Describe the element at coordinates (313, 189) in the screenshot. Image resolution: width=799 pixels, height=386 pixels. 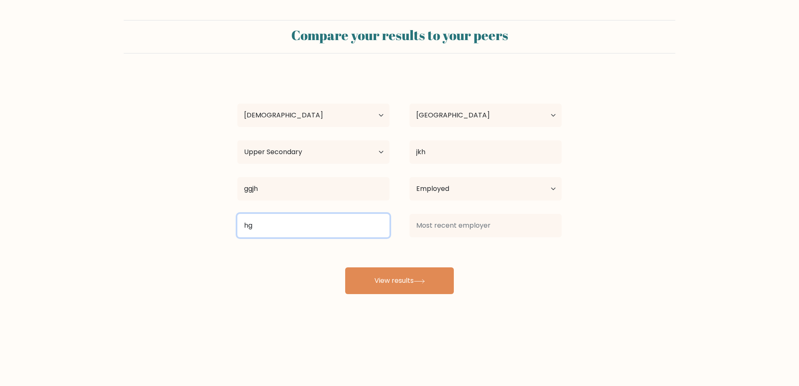
I see `input: Most relevant educational institution` at that location.